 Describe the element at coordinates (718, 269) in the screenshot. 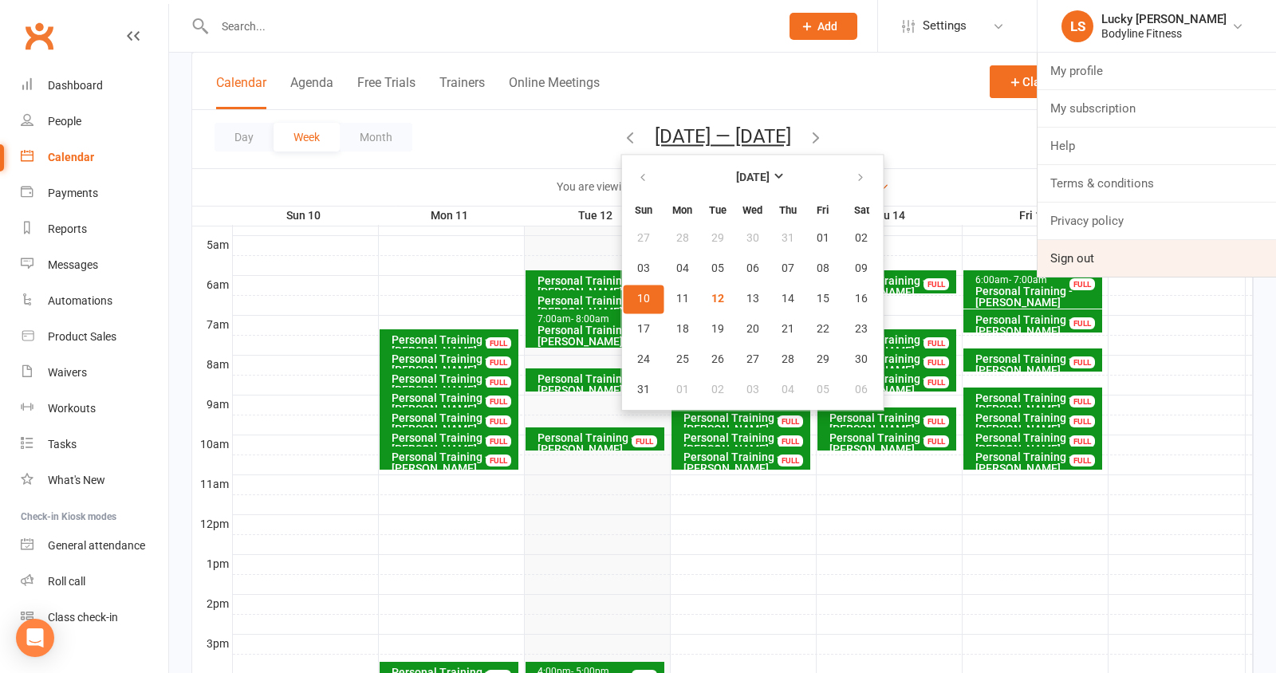

I see `span: 05` at that location.